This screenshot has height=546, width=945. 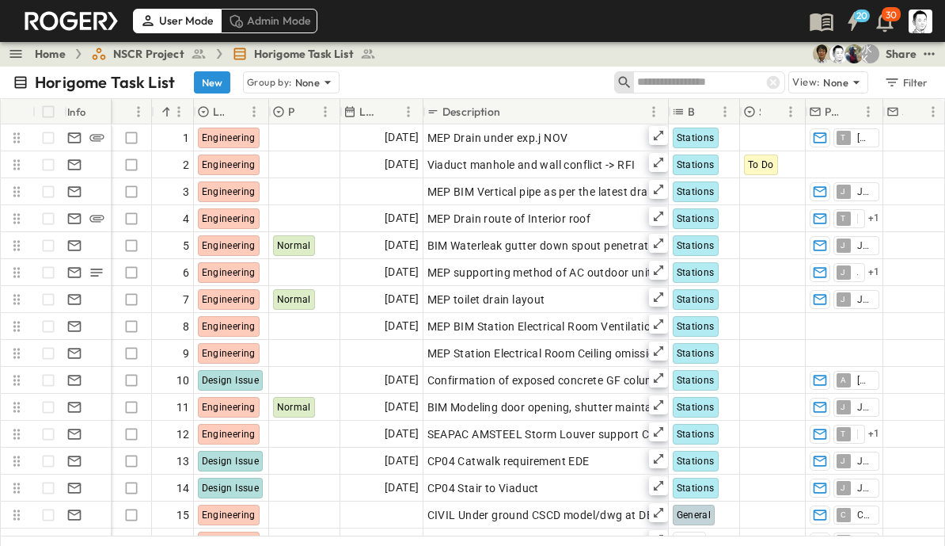 What do you see at coordinates (921, 21) in the screenshot?
I see `img: Profile Picture` at bounding box center [921, 21].